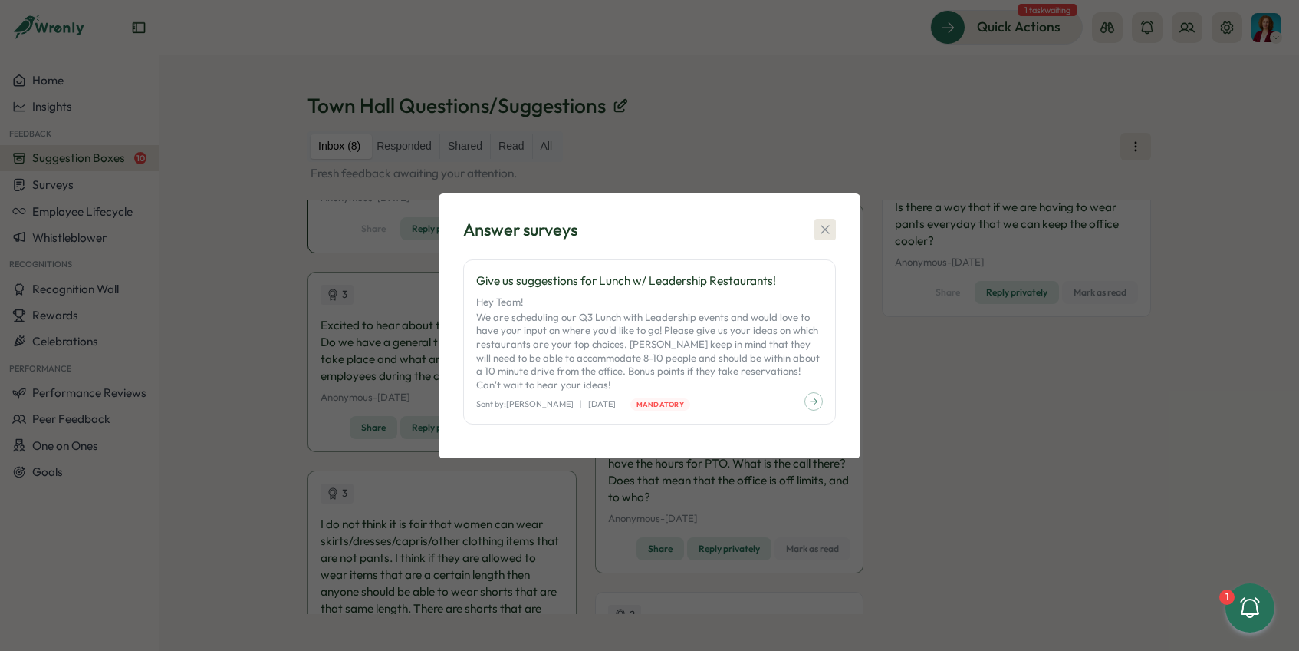 This screenshot has width=1299, height=651. I want to click on div: 1, so click(1227, 597).